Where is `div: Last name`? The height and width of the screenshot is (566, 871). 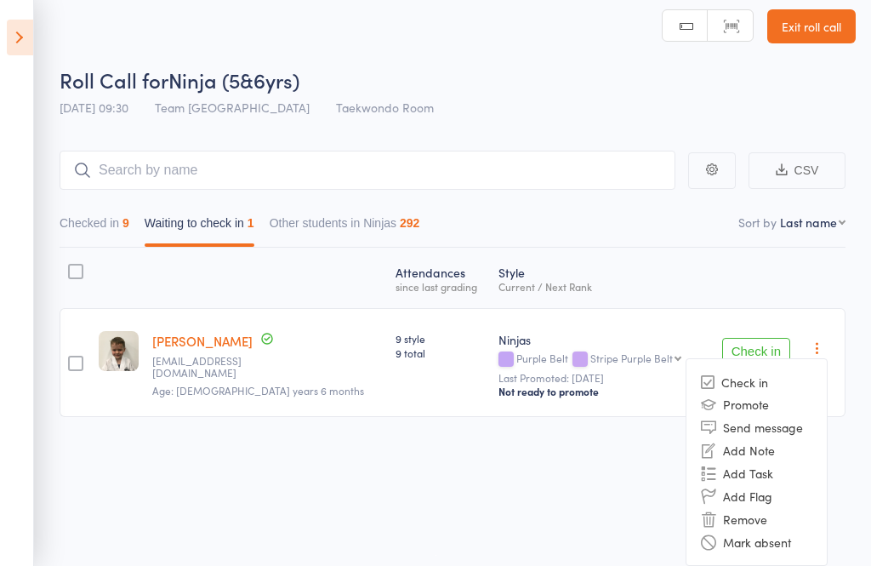 div: Last name is located at coordinates (808, 222).